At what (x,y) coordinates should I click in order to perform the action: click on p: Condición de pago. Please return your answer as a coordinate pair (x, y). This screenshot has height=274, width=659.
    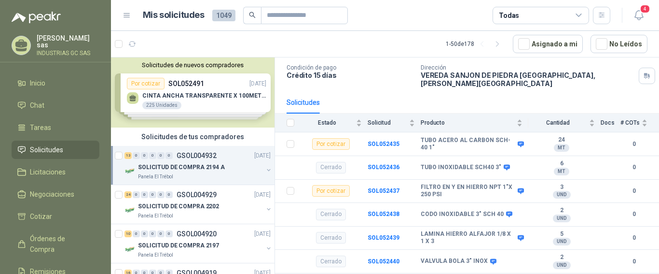
    Looking at the image, I should click on (350, 68).